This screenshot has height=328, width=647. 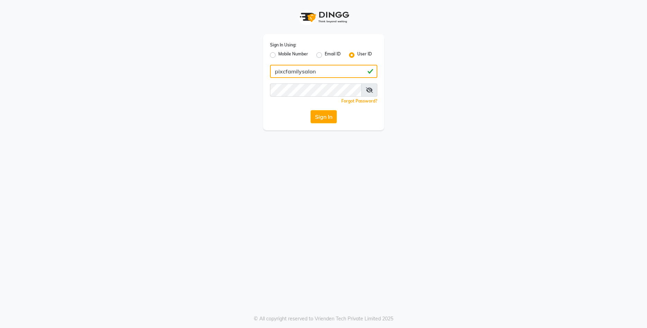 What do you see at coordinates (333, 55) in the screenshot?
I see `label: Email ID` at bounding box center [333, 55].